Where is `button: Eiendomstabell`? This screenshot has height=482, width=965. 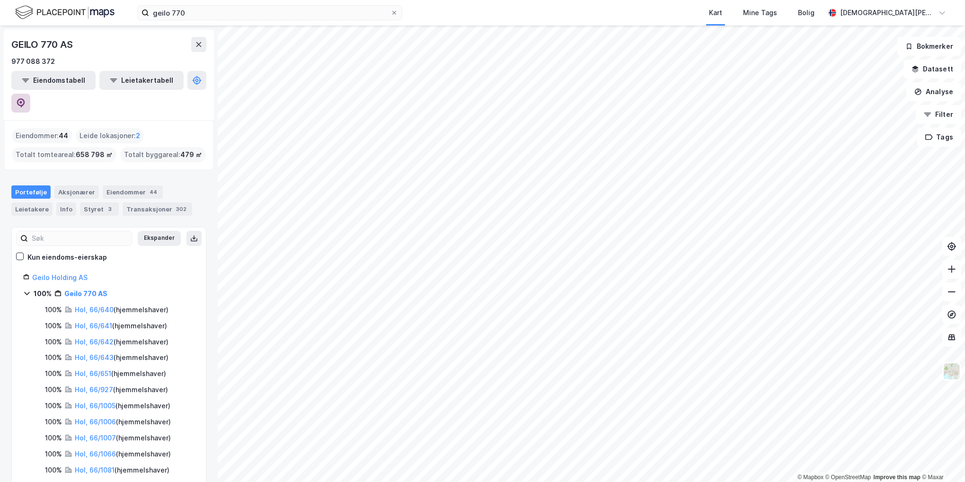 button: Eiendomstabell is located at coordinates (53, 80).